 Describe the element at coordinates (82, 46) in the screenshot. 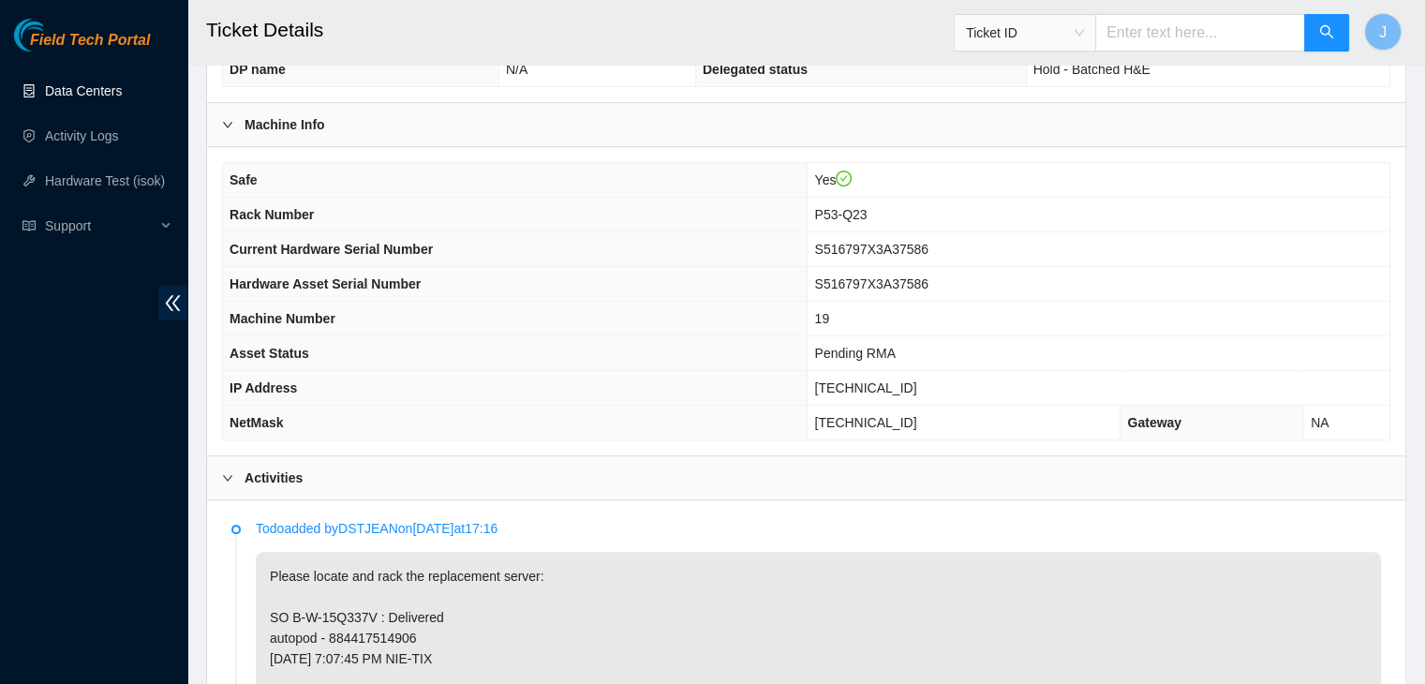

I see `a: Akamai TechnologiesField Tech Portal` at that location.